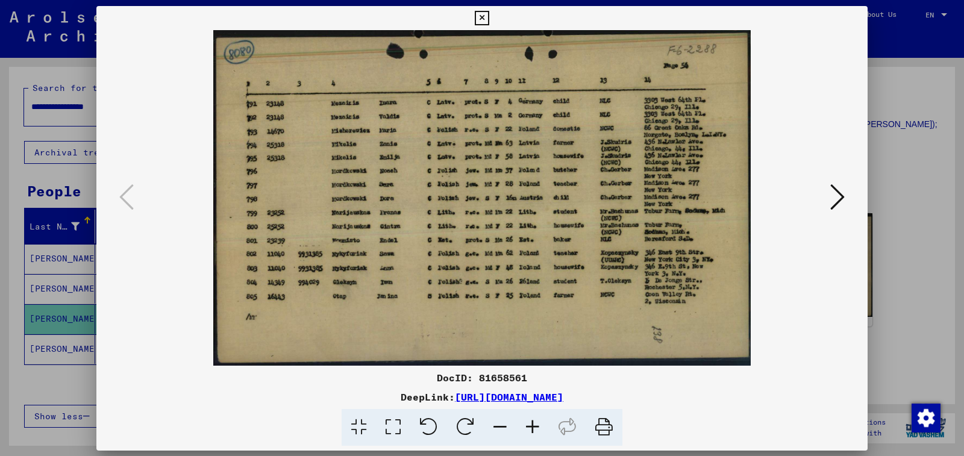  Describe the element at coordinates (926, 418) in the screenshot. I see `div: Change consent` at that location.